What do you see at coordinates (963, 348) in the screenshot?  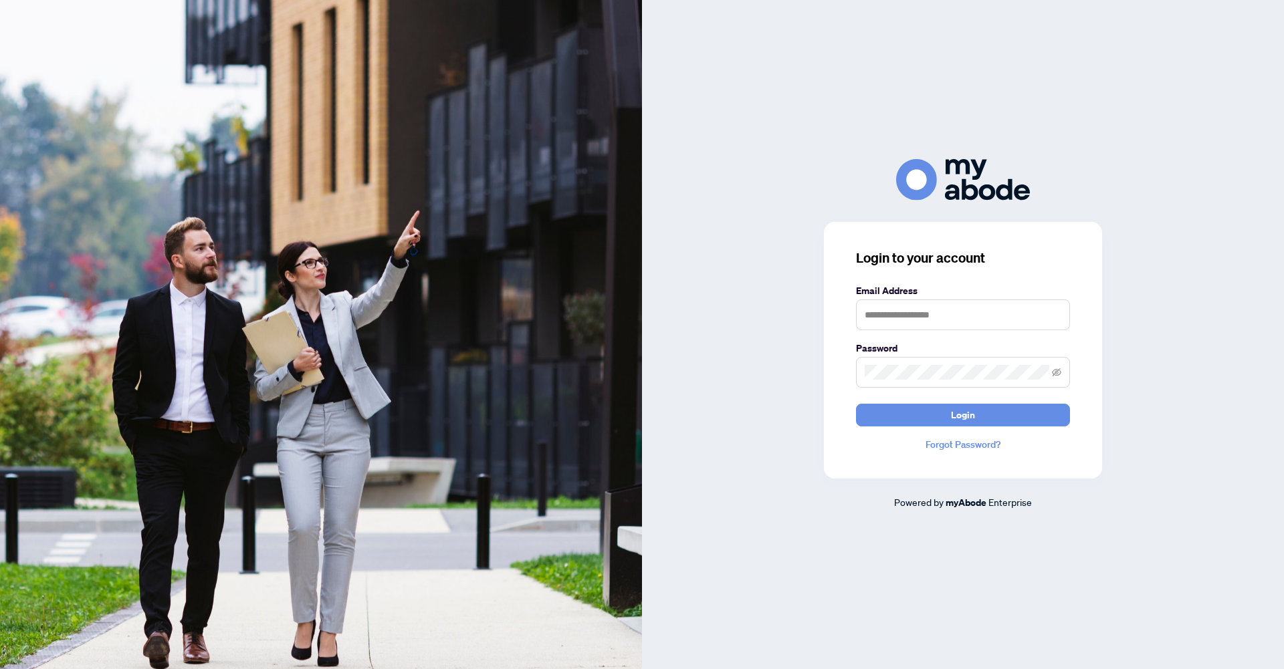 I see `label: Password` at bounding box center [963, 348].